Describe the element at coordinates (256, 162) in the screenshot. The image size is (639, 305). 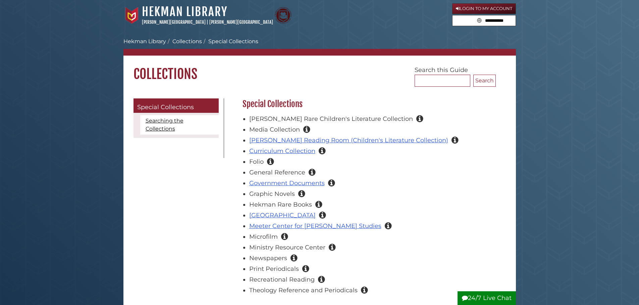
I see `span: Folio` at that location.